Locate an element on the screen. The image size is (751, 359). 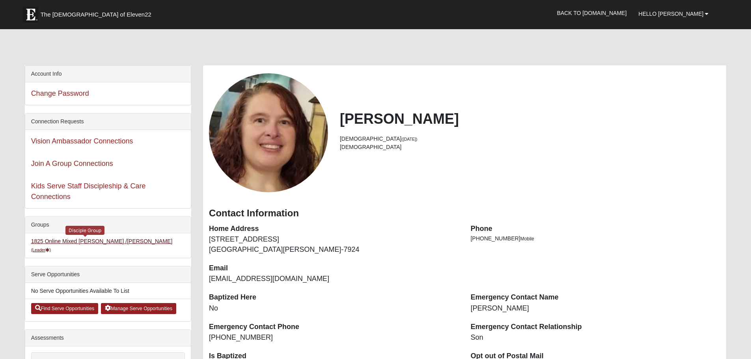
div: Groups is located at coordinates (108, 225).